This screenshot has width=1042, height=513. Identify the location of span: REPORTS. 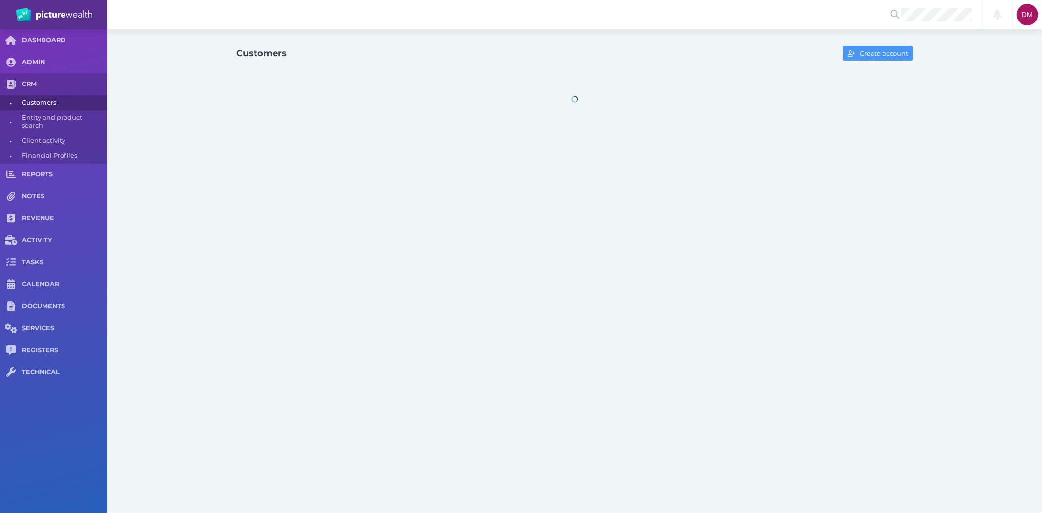
(64, 174).